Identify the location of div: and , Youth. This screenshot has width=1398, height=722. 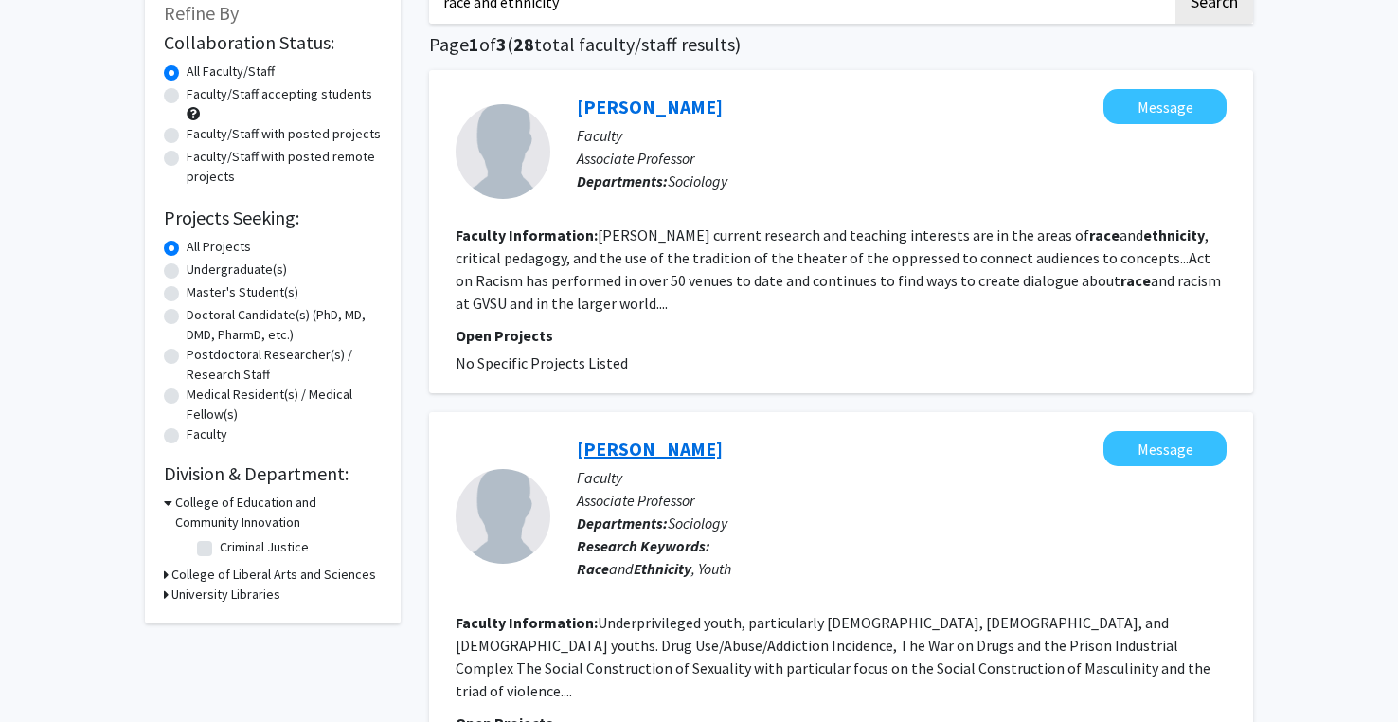
(902, 568).